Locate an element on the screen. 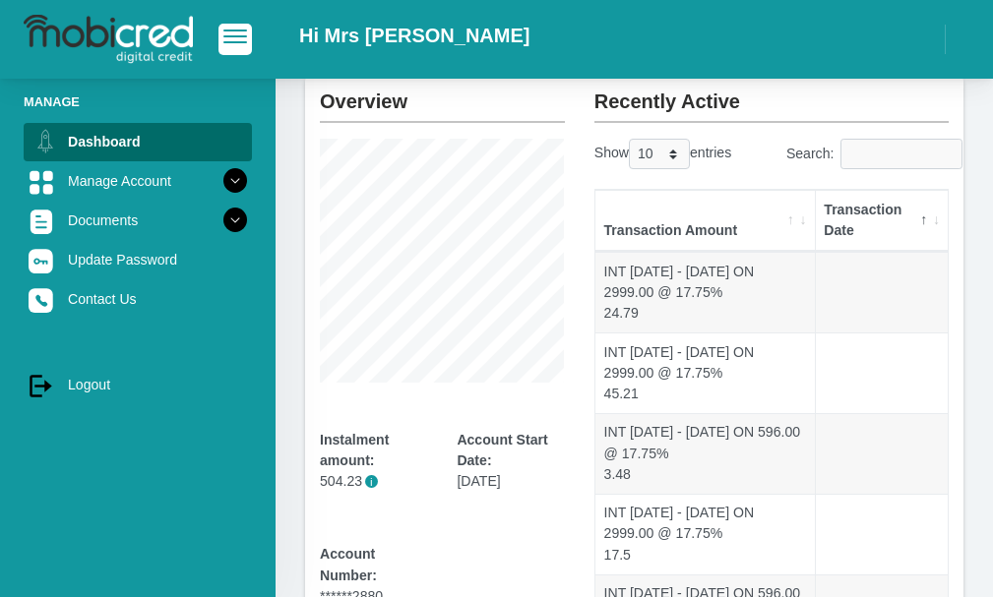 The width and height of the screenshot is (993, 597). a: Documents is located at coordinates (138, 220).